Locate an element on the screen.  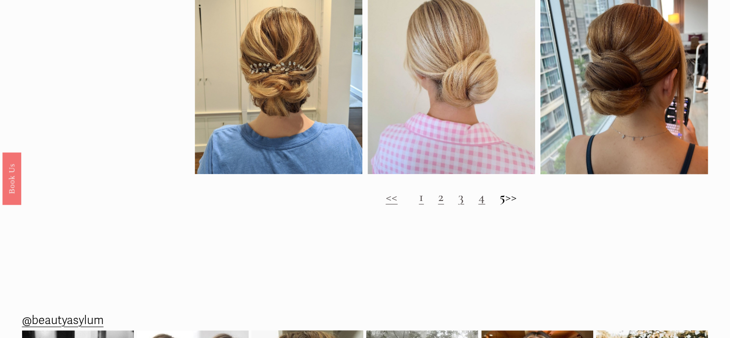
strong: 5 is located at coordinates (502, 196).